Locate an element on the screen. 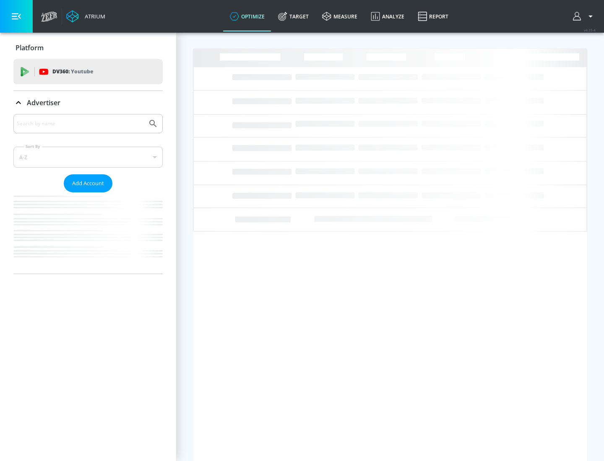 The height and width of the screenshot is (461, 604). div: Platform is located at coordinates (88, 48).